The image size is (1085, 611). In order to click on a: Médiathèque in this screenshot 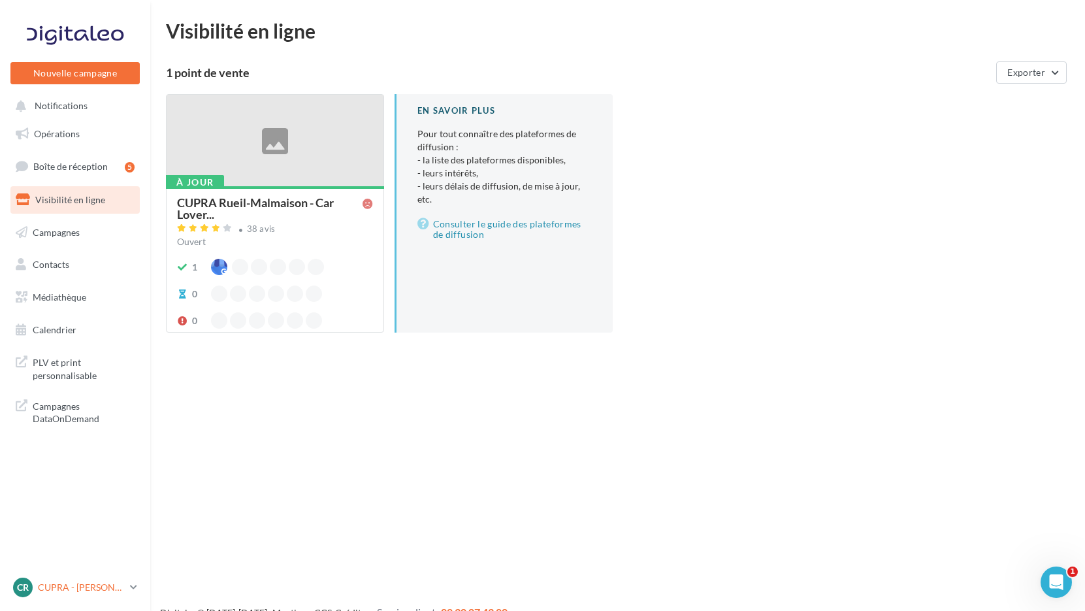, I will do `click(75, 297)`.